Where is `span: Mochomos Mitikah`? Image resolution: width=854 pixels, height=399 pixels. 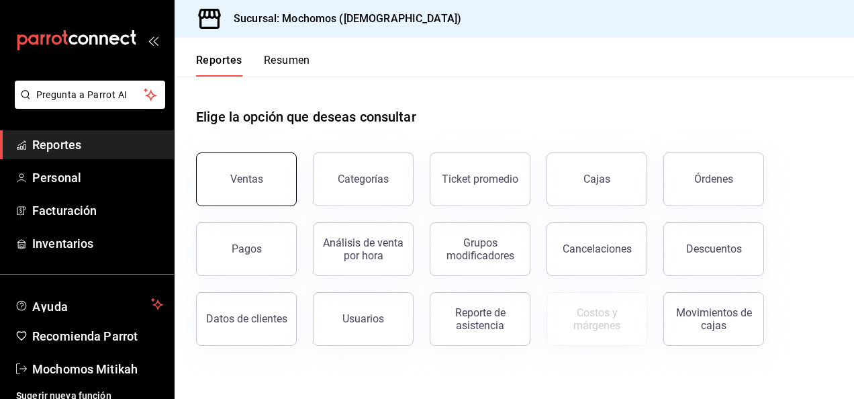
span: Mochomos Mitikah is located at coordinates (97, 368).